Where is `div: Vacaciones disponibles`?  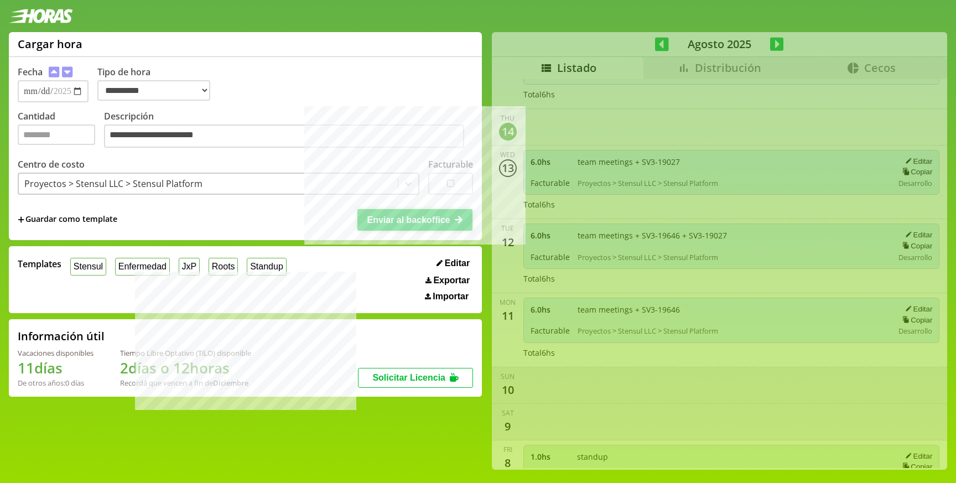
div: Vacaciones disponibles is located at coordinates (55, 353).